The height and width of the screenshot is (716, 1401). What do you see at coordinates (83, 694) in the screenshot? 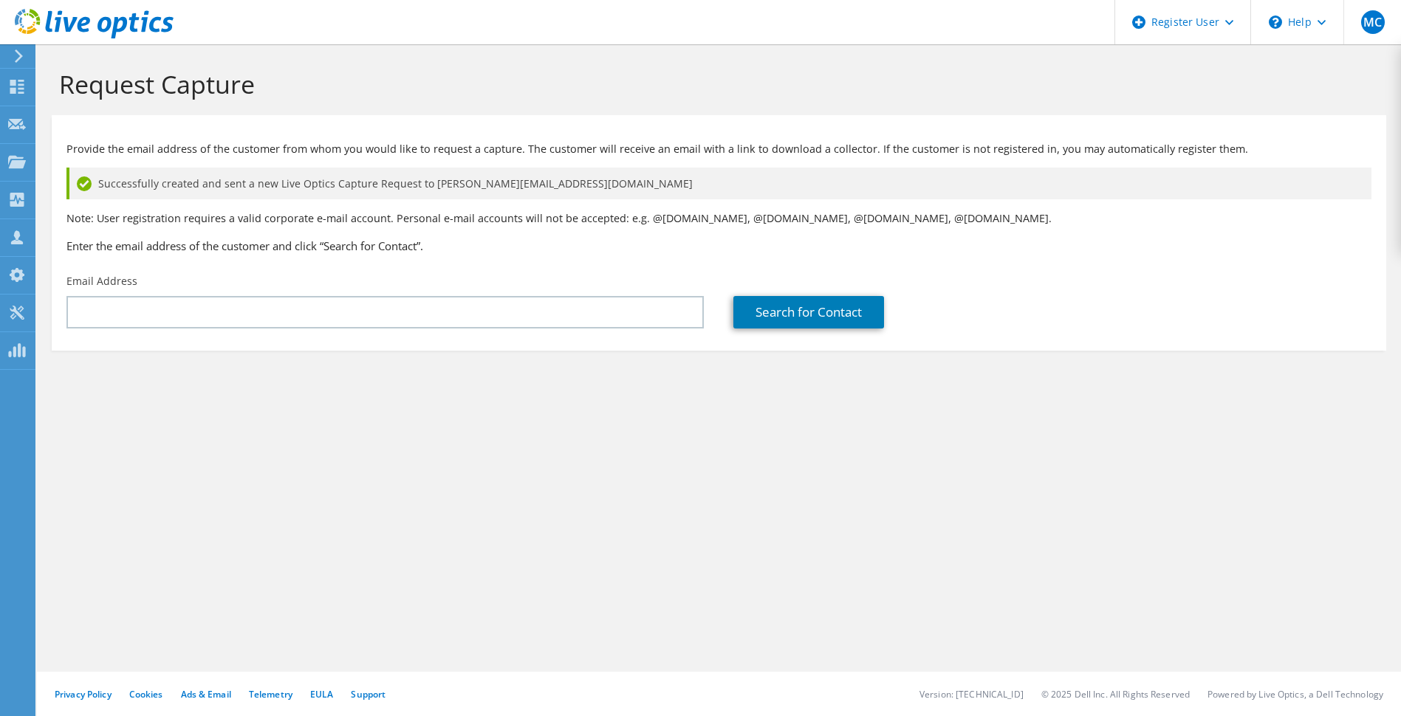
I see `a: Privacy Policy` at bounding box center [83, 694].